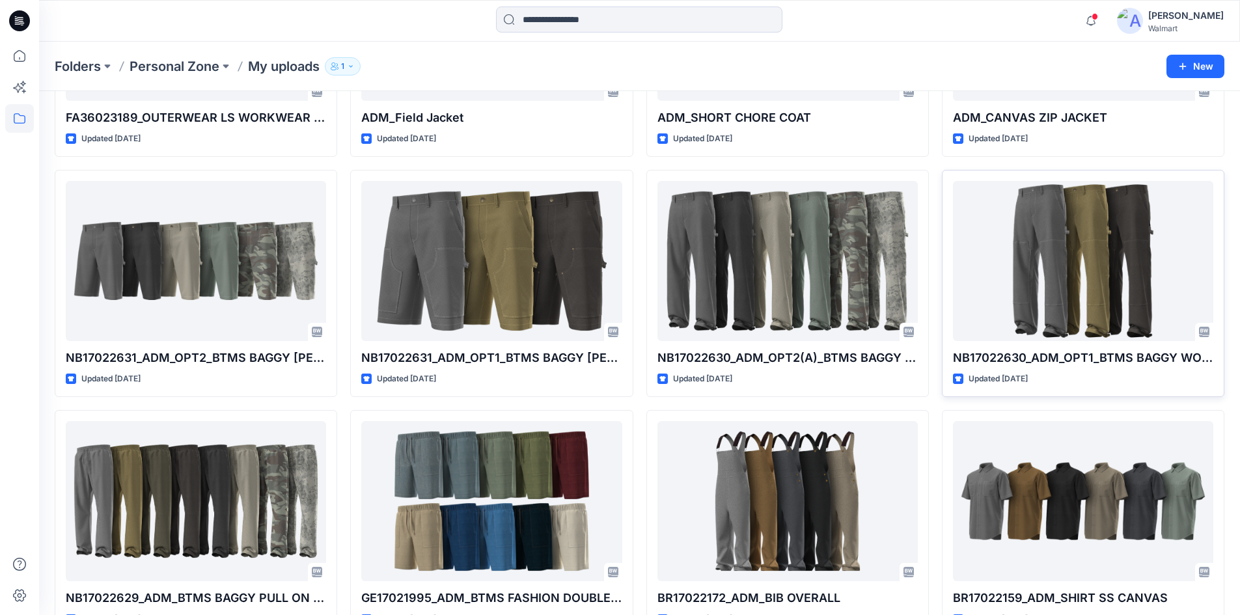 This screenshot has width=1240, height=615. What do you see at coordinates (491, 118) in the screenshot?
I see `p: ADM_Field Jacket` at bounding box center [491, 118].